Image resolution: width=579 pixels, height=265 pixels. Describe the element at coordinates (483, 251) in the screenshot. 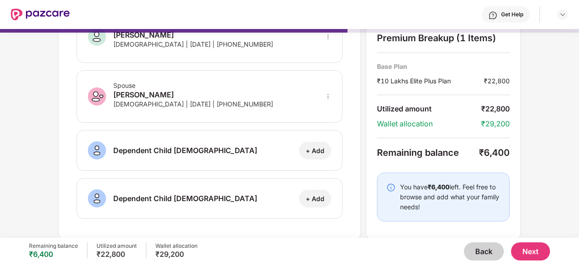

I see `button: Back` at that location.